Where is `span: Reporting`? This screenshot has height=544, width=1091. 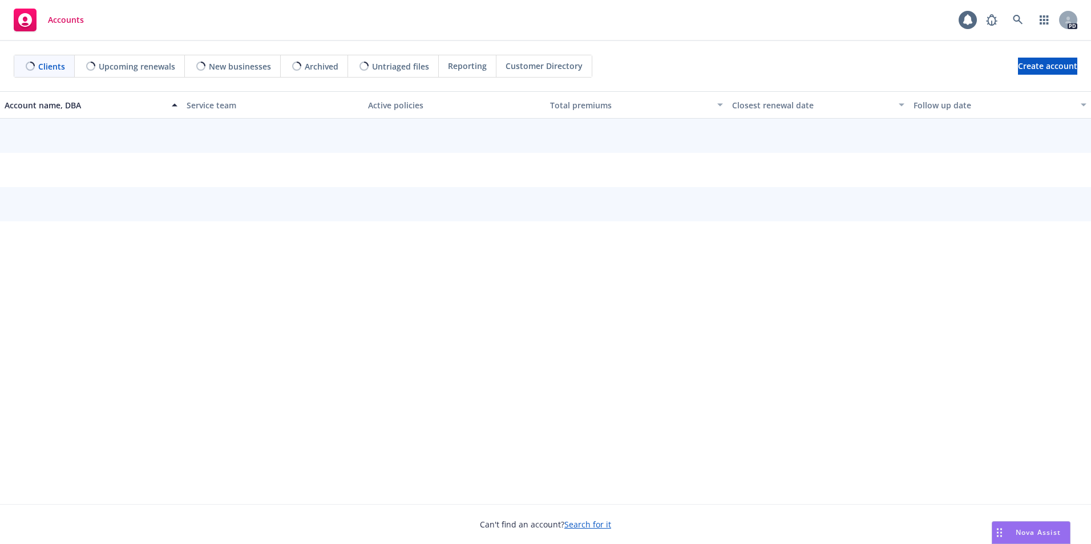
span: Reporting is located at coordinates (467, 66).